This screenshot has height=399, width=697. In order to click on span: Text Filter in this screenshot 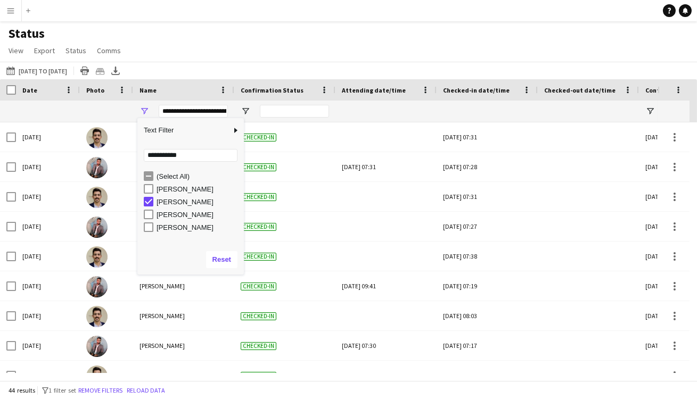, I will do `click(184, 130)`.